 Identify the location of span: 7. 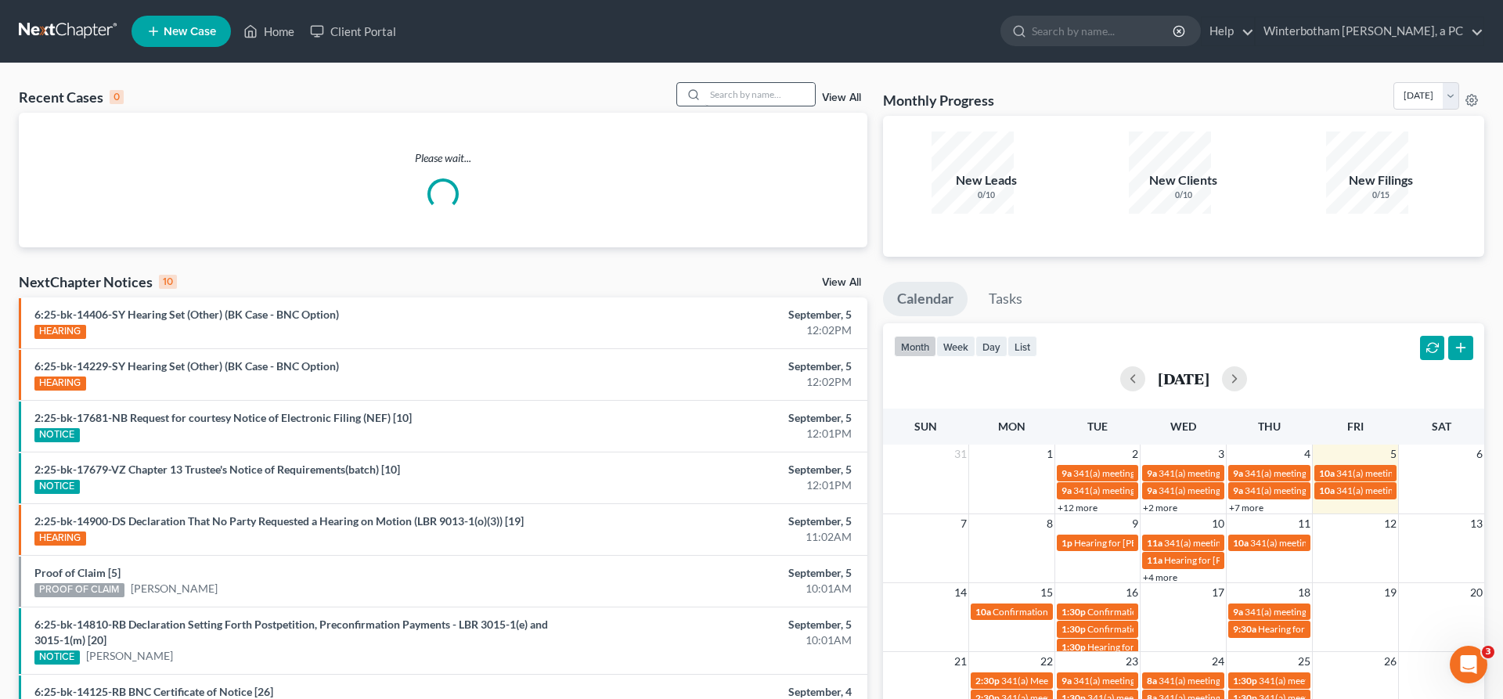
(964, 524).